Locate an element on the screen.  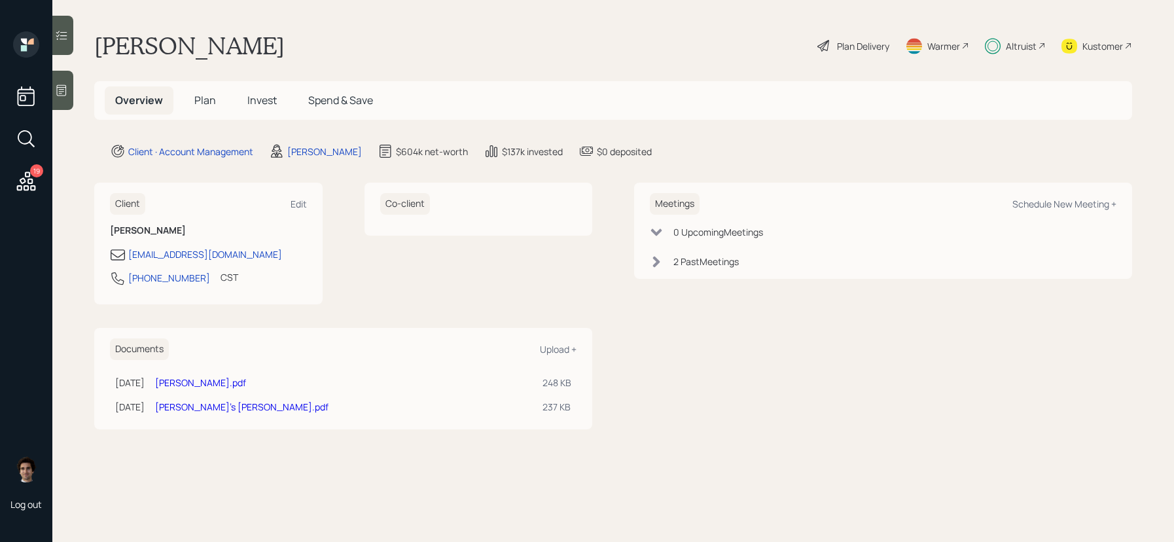
div: Kustomer is located at coordinates (1102, 46).